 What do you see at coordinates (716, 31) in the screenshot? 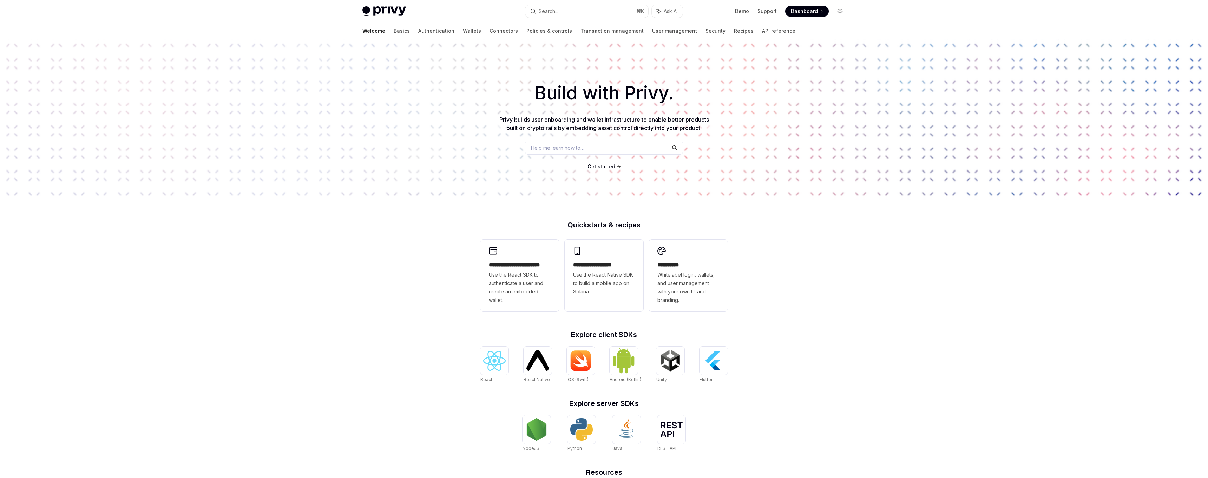
I see `a: Security` at bounding box center [716, 31].